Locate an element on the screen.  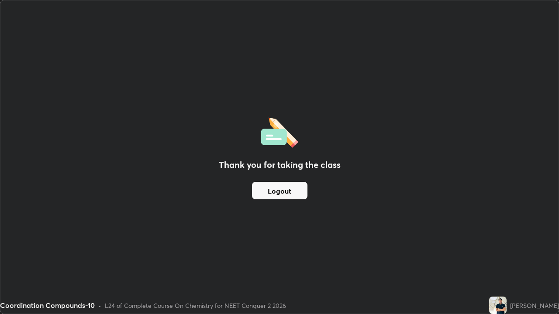
img: offlineFeedback.1438e8b3.svg is located at coordinates (279, 131).